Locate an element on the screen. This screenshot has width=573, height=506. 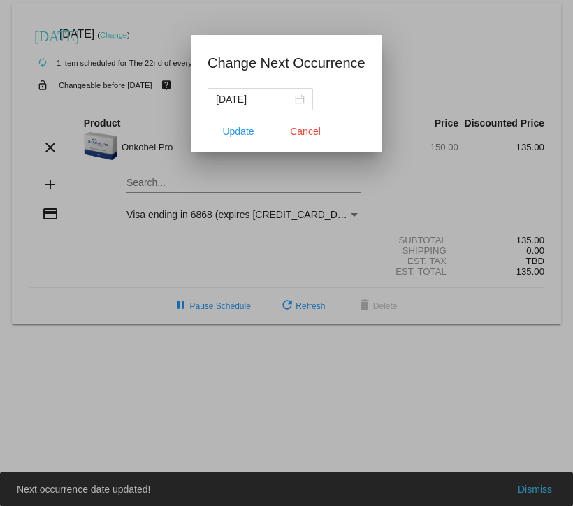
input: Select date is located at coordinates (254, 99).